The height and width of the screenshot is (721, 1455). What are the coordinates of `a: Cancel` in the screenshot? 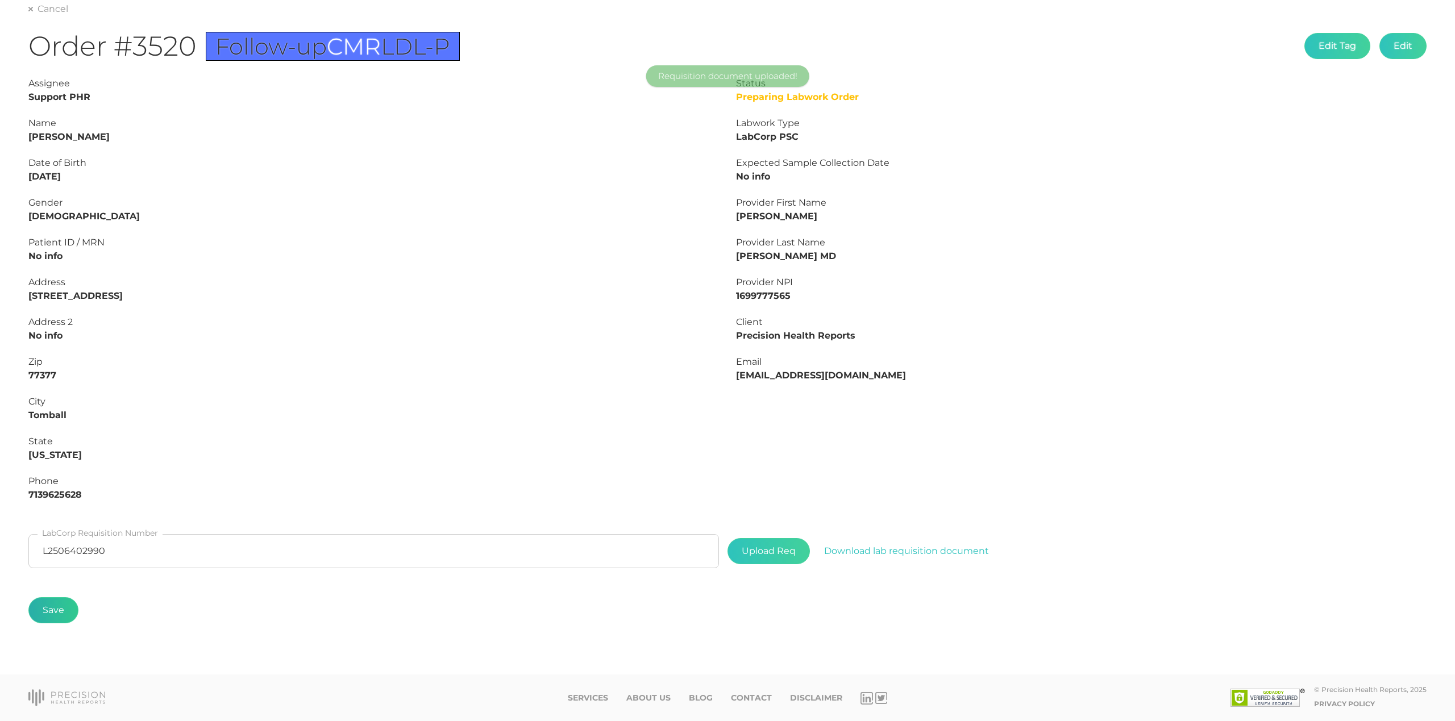 It's located at (48, 9).